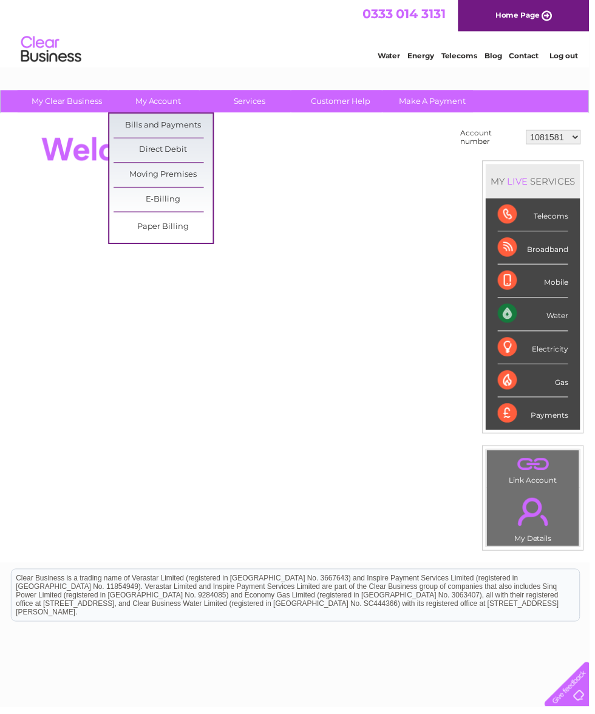  I want to click on div: MY SERVICES, so click(538, 183).